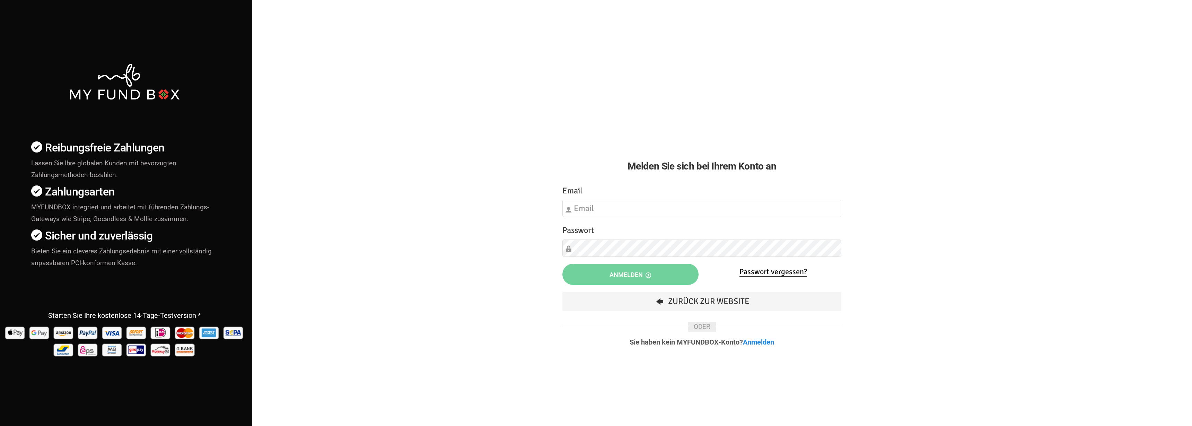 The image size is (1192, 426). Describe the element at coordinates (185, 332) in the screenshot. I see `img: Mastercard Pay` at that location.